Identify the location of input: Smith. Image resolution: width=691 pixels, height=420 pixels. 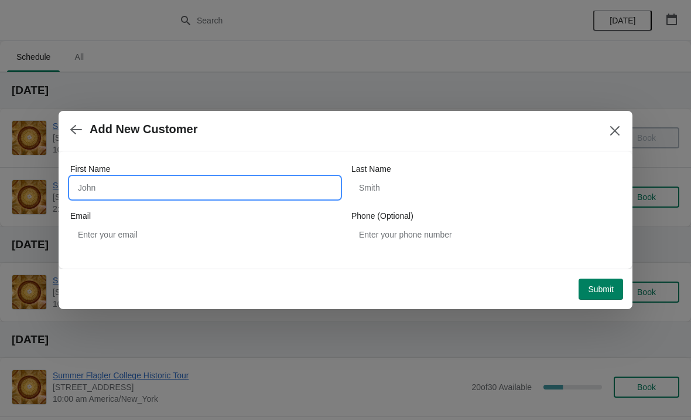
(486, 188).